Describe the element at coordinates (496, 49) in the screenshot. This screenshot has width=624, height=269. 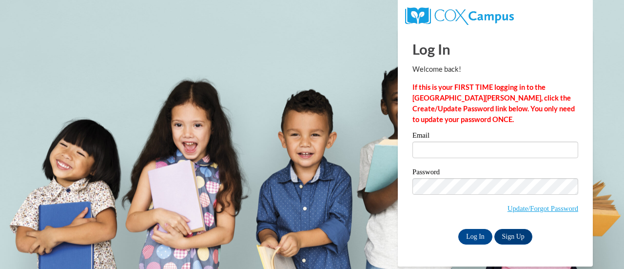
I see `h1: Log In` at that location.